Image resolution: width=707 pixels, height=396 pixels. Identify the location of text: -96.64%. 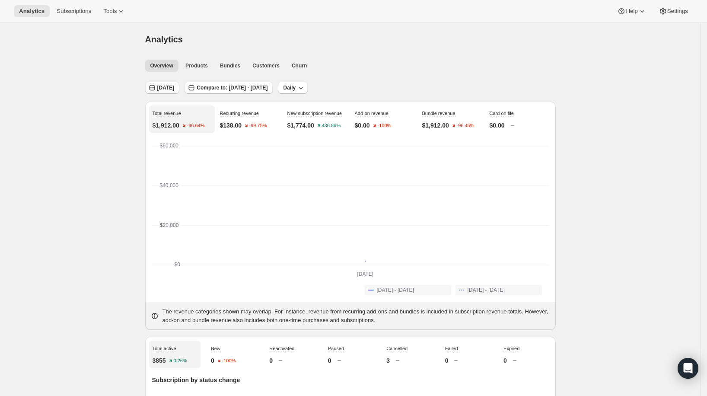
(195, 126).